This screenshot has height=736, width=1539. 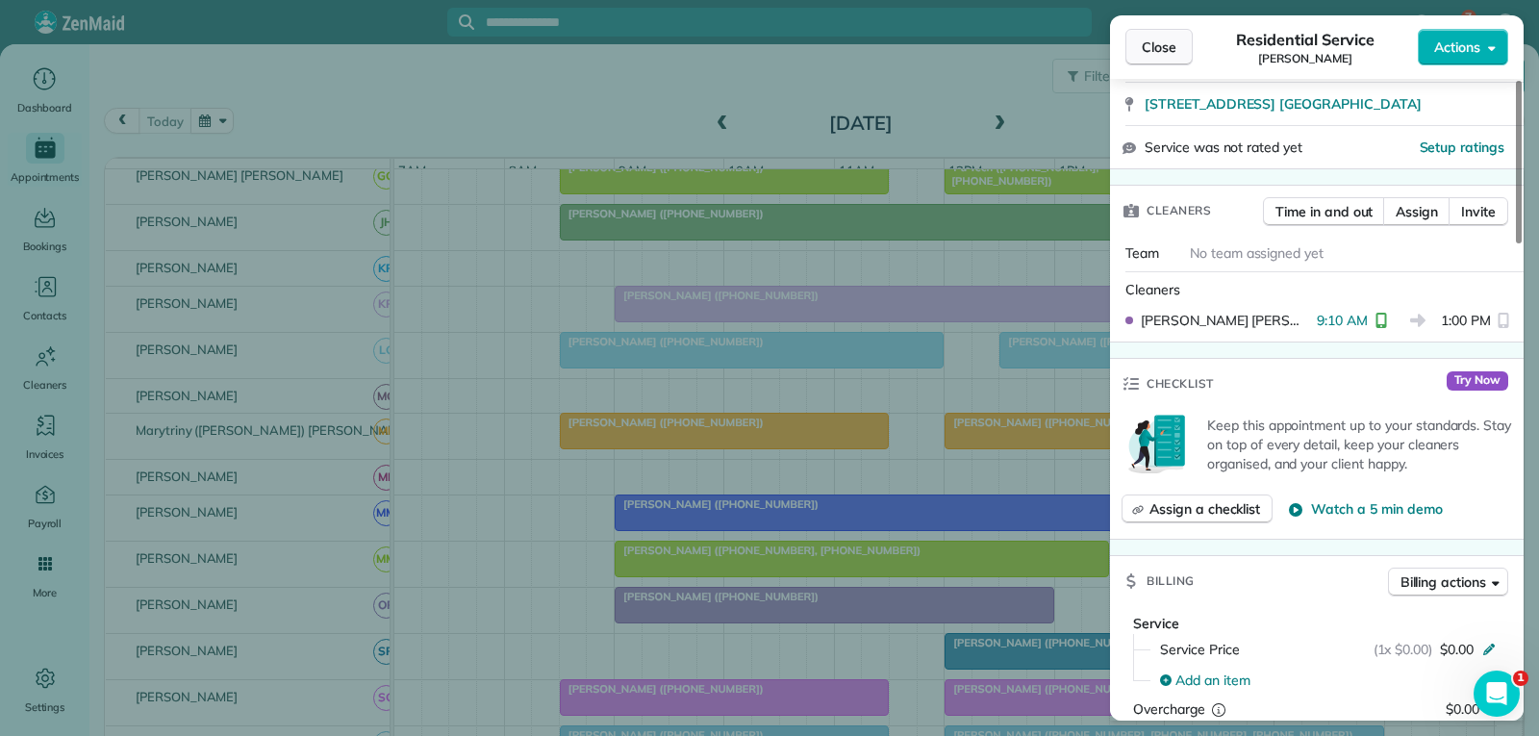 What do you see at coordinates (1213, 680) in the screenshot?
I see `span: Add an item` at bounding box center [1213, 680].